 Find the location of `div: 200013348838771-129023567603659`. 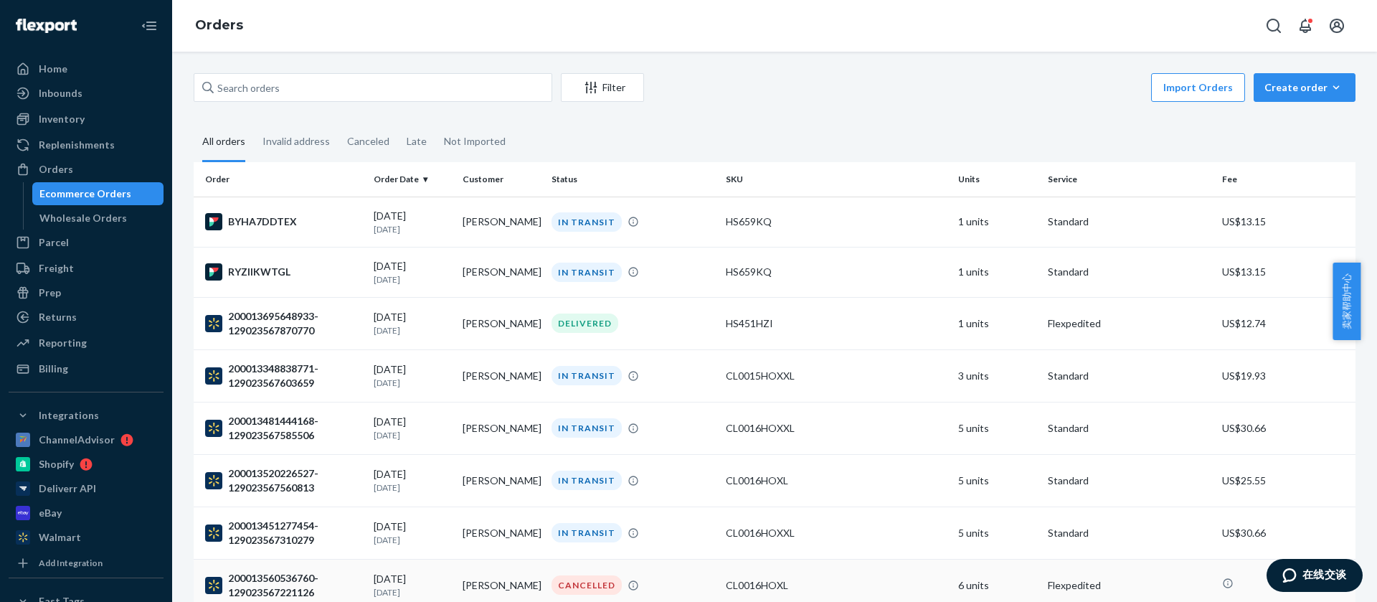

div: 200013348838771-129023567603659 is located at coordinates (283, 376).